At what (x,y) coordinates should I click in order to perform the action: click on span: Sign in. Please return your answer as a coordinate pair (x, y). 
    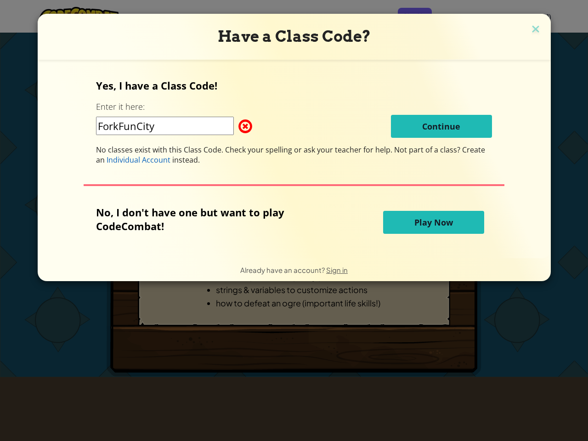
    Looking at the image, I should click on (337, 270).